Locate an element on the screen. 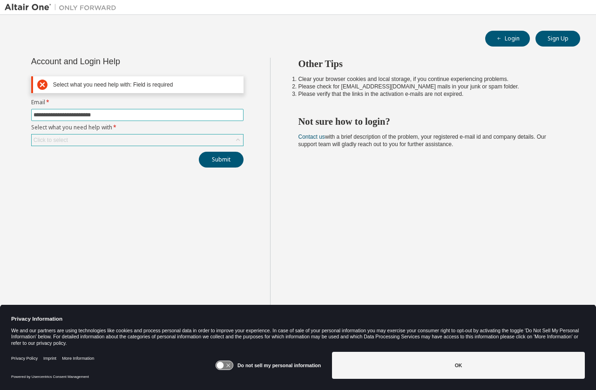 The height and width of the screenshot is (390, 596). button: Sign Up is located at coordinates (558, 39).